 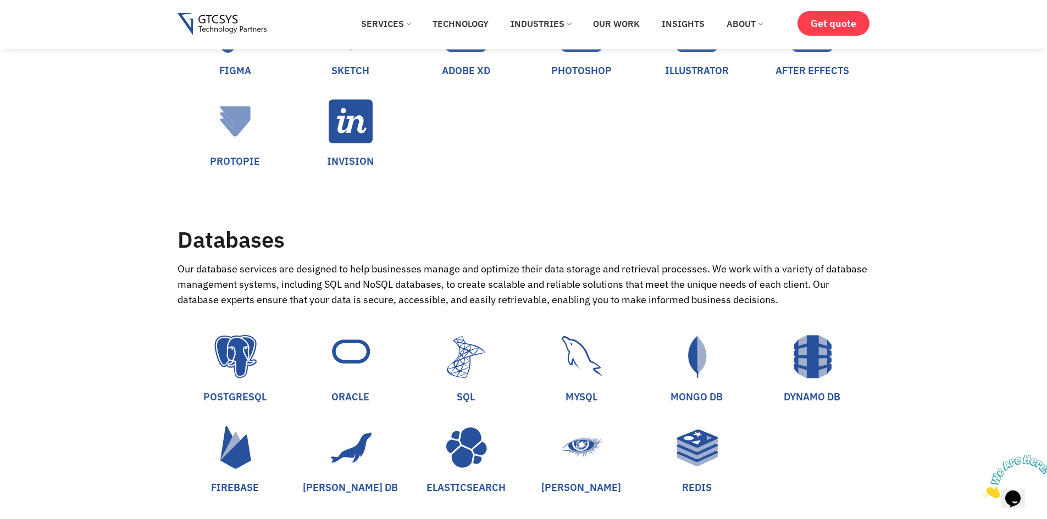 What do you see at coordinates (466, 397) in the screenshot?
I see `a: SQL` at bounding box center [466, 397].